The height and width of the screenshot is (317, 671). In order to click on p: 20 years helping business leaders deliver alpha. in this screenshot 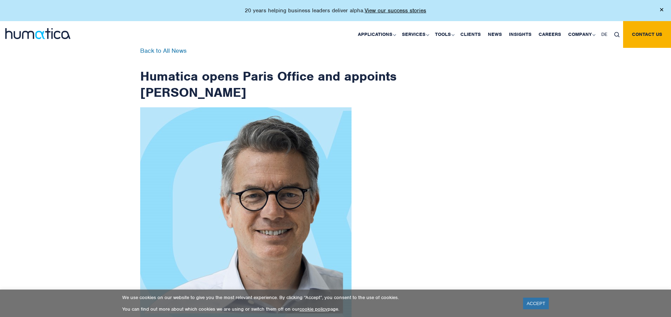, I will do `click(335, 11)`.